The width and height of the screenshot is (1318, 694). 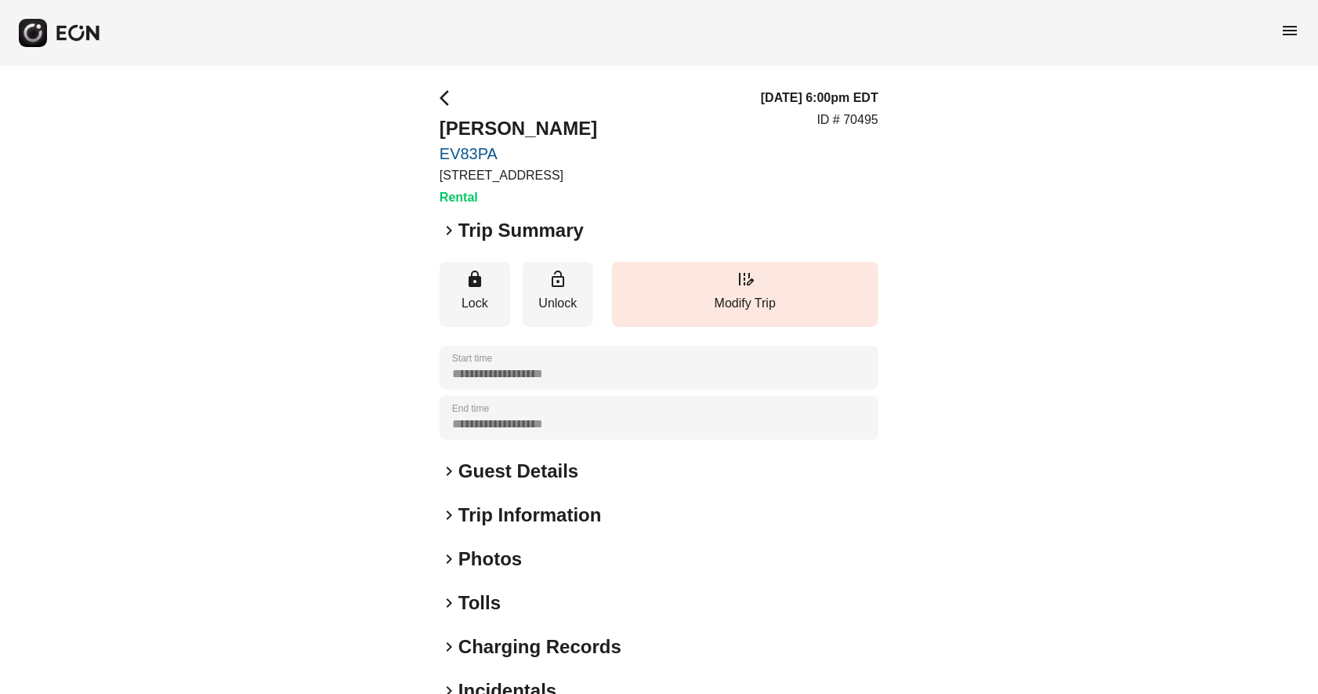 I want to click on span: edit_road, so click(x=745, y=279).